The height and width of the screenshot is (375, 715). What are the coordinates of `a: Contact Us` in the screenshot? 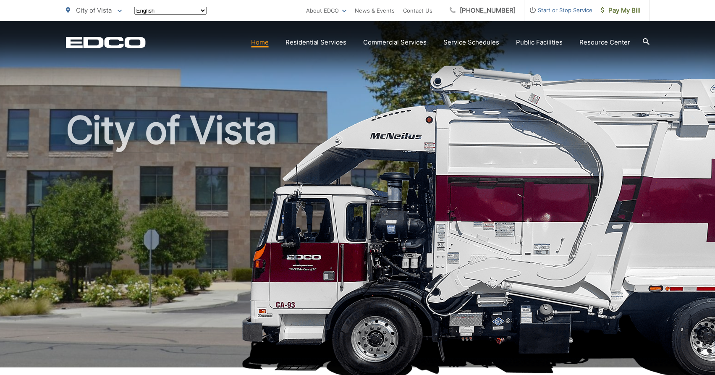 It's located at (418, 10).